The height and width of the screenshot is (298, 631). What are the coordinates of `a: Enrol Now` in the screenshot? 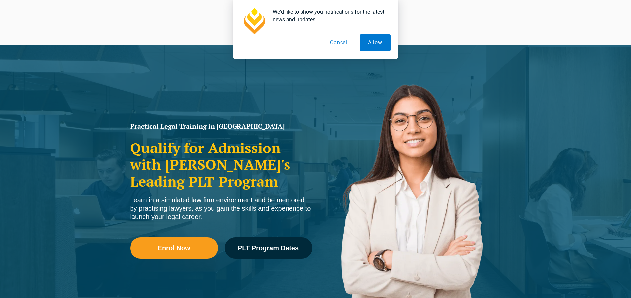 It's located at (174, 248).